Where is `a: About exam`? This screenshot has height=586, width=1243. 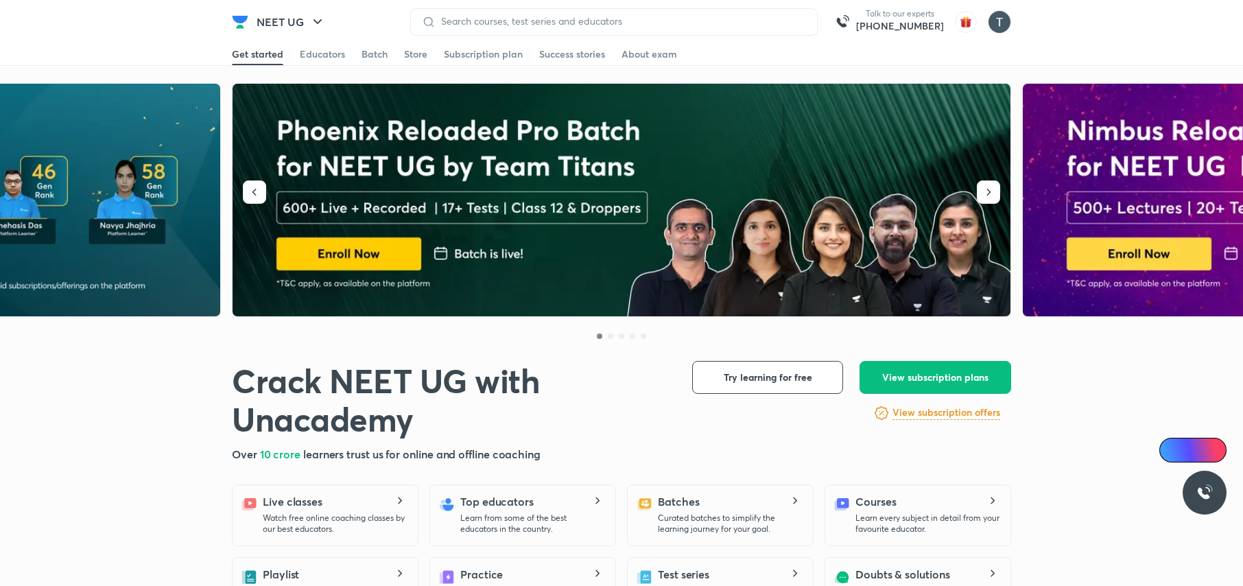 a: About exam is located at coordinates (649, 54).